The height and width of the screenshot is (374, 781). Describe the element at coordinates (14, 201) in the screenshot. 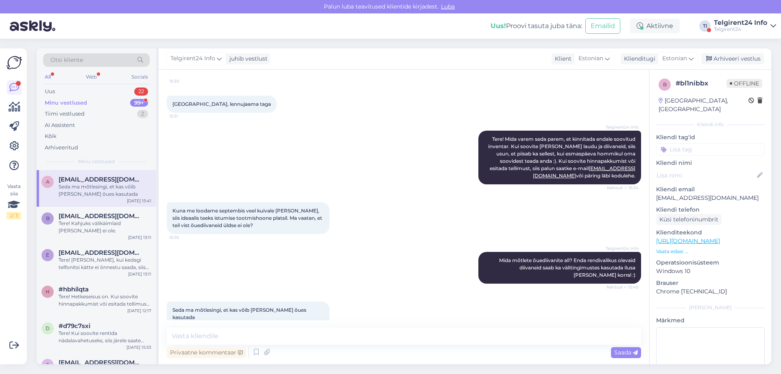

I see `div: Vaata siia` at that location.